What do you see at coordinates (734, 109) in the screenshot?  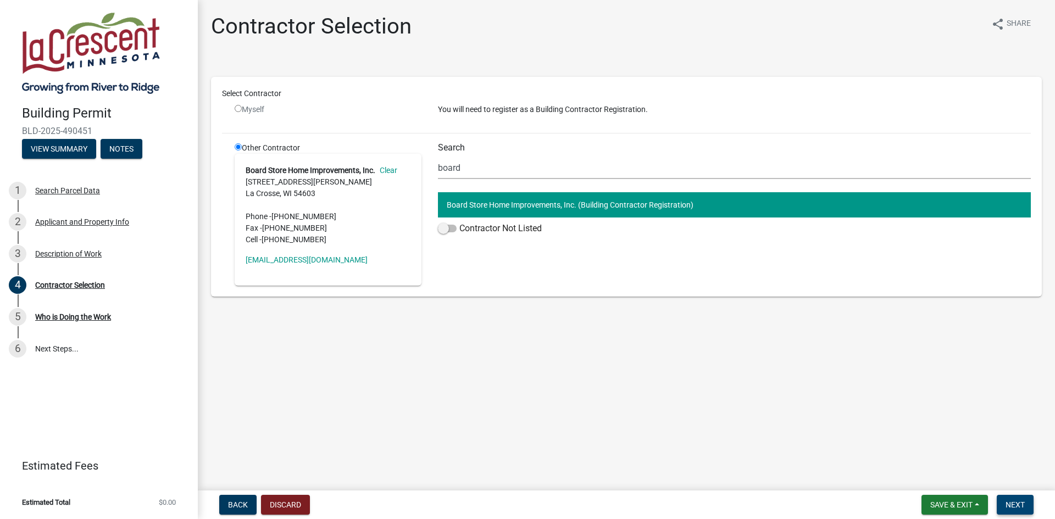 I see `p: You will need to register as a Building Contractor Registration.` at bounding box center [734, 109].